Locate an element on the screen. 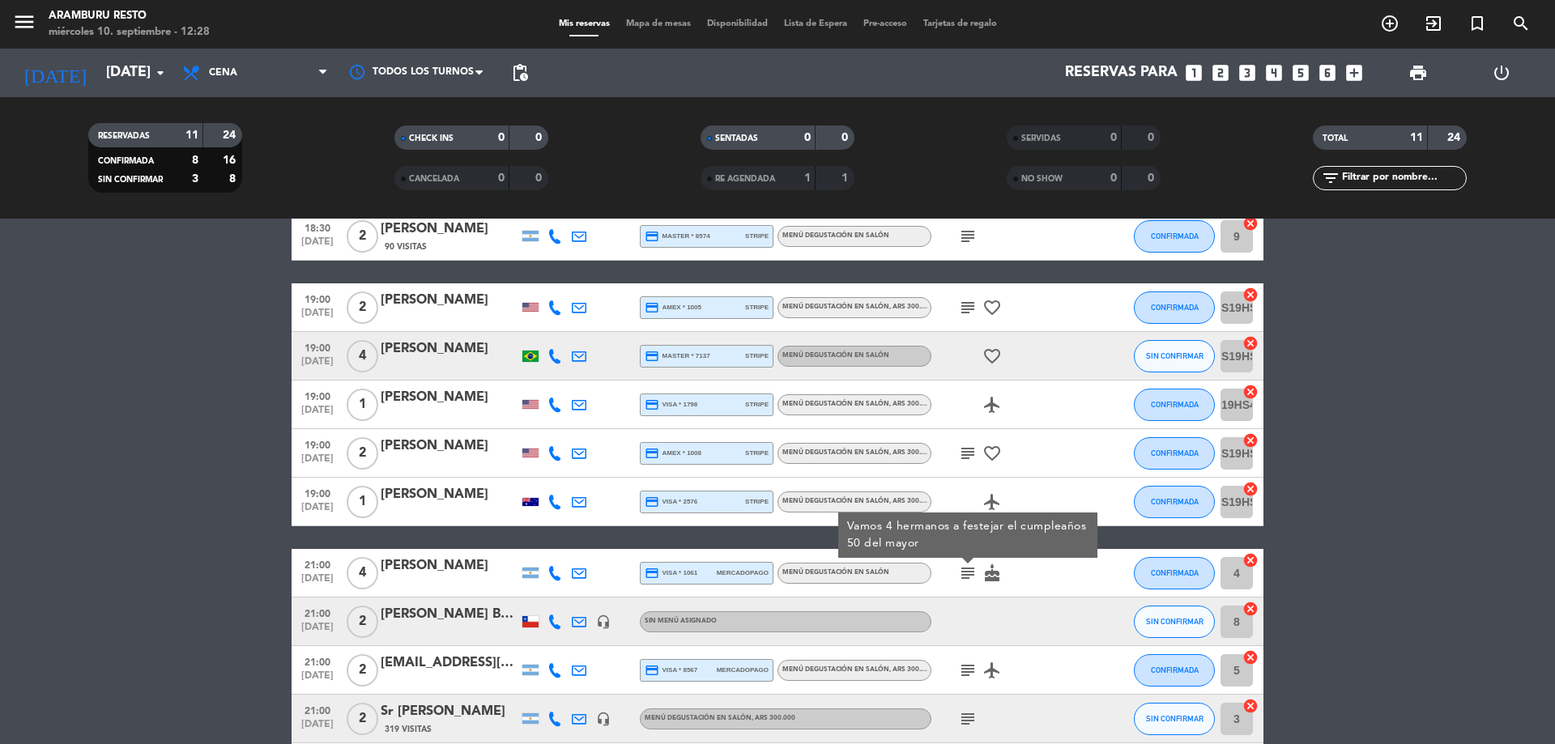  span: CHECK INS is located at coordinates (431, 139).